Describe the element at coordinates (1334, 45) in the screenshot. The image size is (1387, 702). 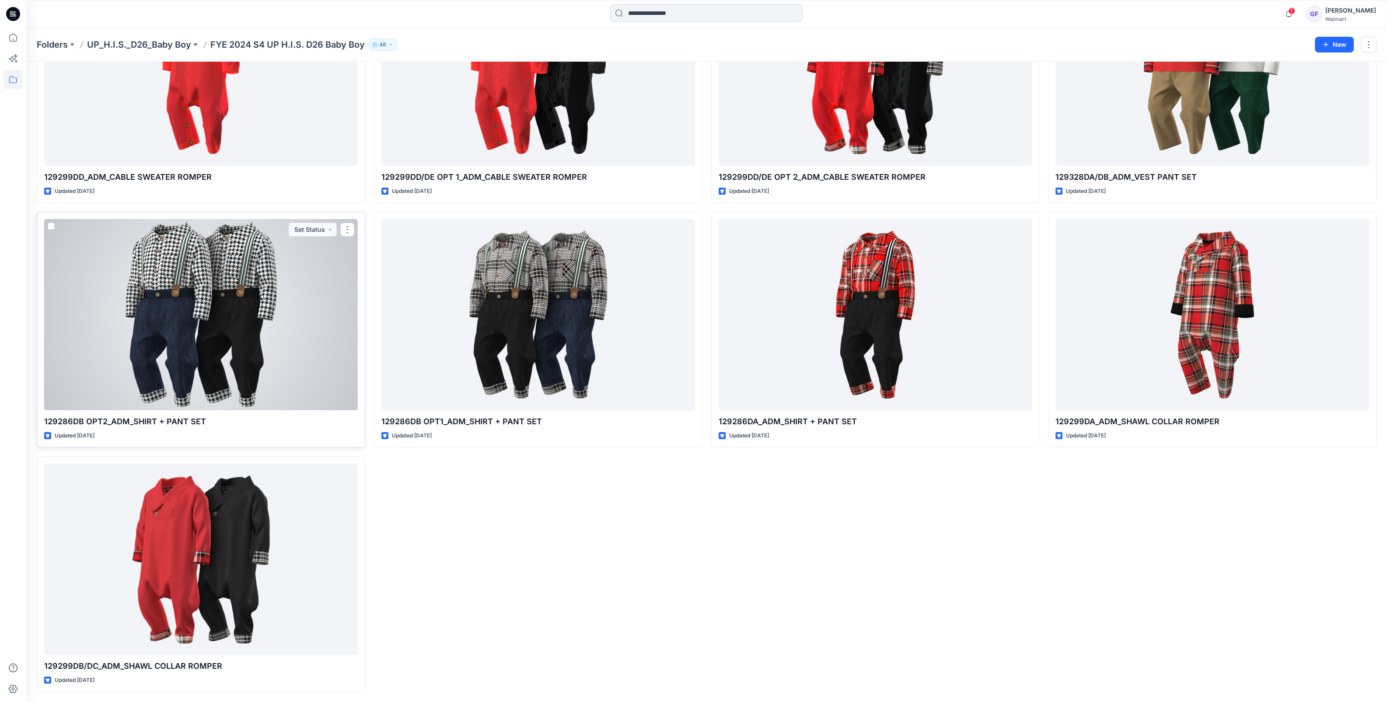
I see `button: New` at that location.